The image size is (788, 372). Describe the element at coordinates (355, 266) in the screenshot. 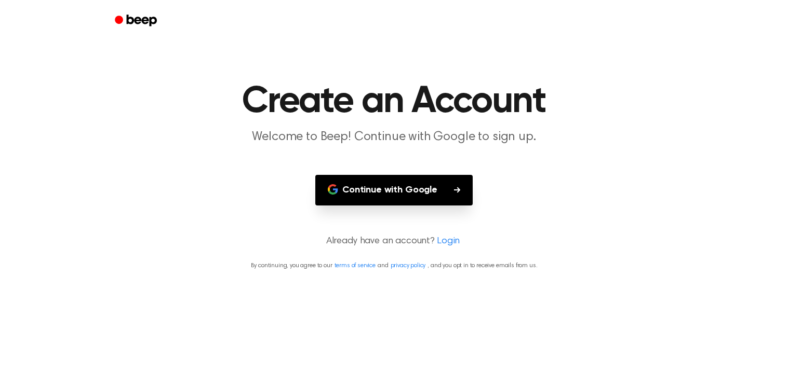

I see `a: terms of service` at that location.